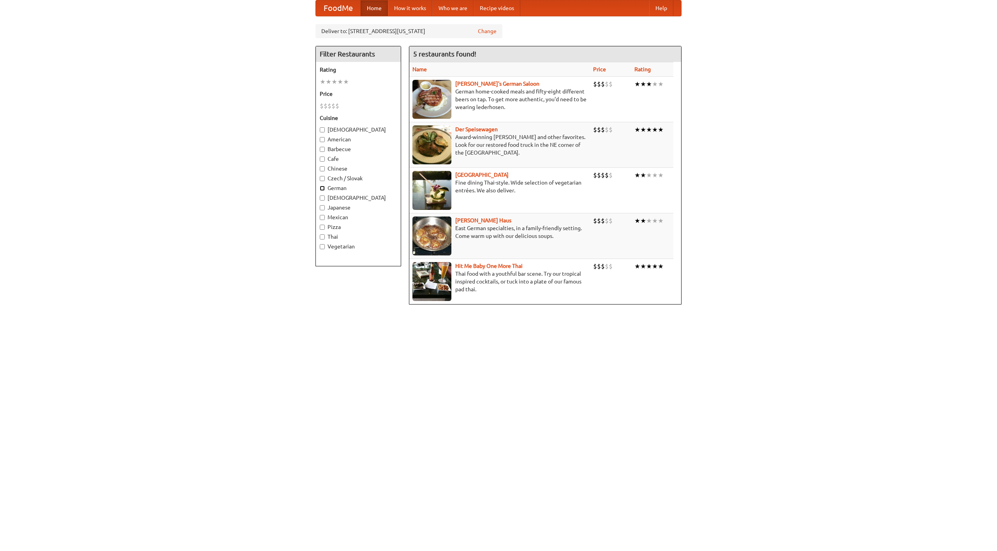  Describe the element at coordinates (489, 266) in the screenshot. I see `a: Hit Me Baby One More Thai` at that location.